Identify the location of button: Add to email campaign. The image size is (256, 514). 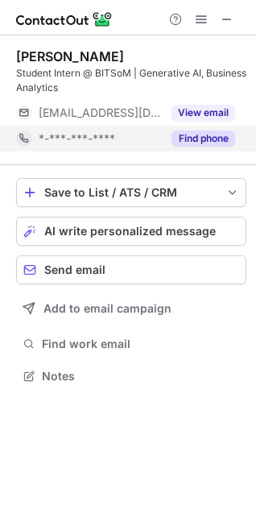
(131, 309).